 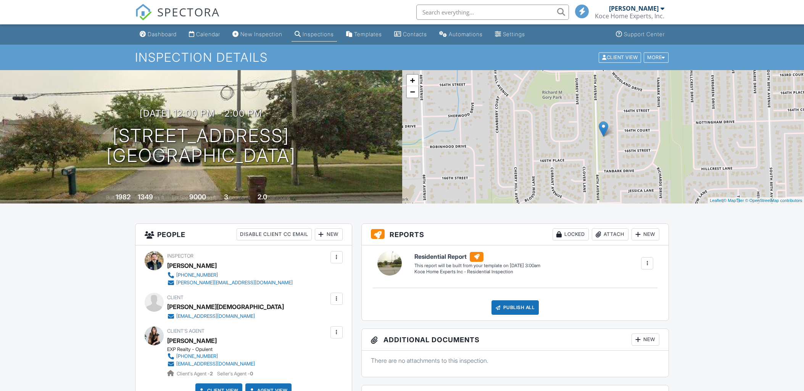 I want to click on a: Client View, so click(x=620, y=57).